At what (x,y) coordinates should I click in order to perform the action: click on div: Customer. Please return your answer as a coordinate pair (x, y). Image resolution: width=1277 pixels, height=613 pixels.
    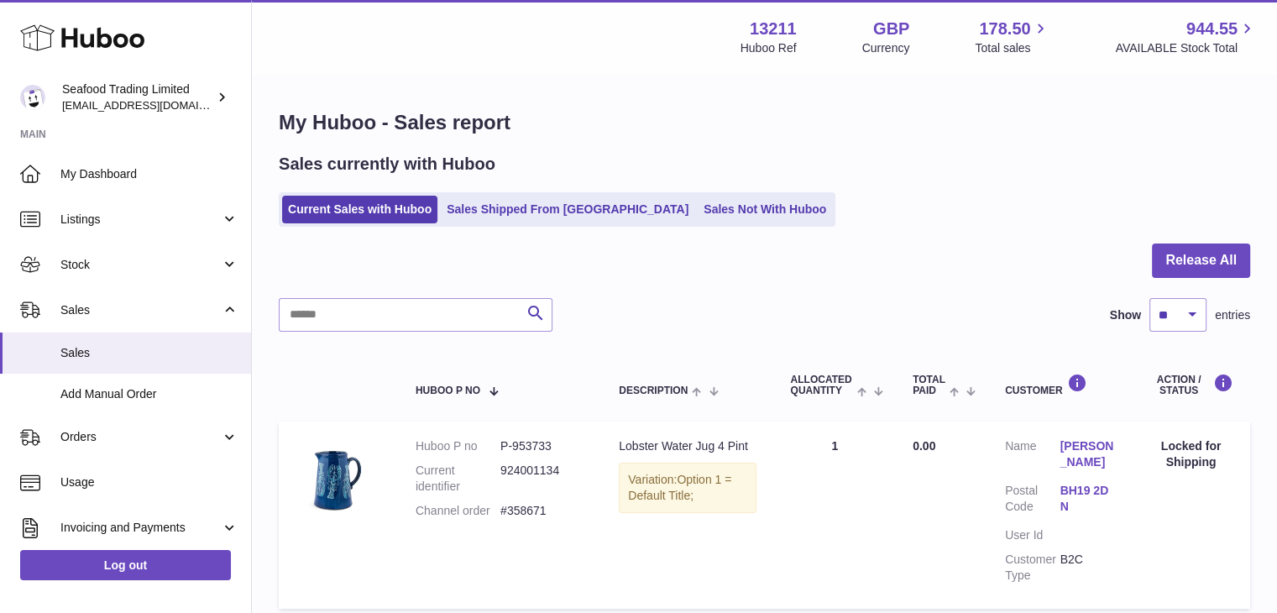
    Looking at the image, I should click on (1059, 384).